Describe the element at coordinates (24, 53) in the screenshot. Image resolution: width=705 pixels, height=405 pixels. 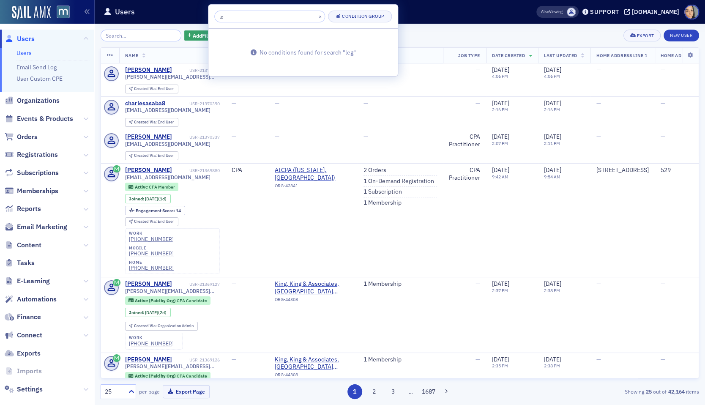
I see `a: Users` at that location.